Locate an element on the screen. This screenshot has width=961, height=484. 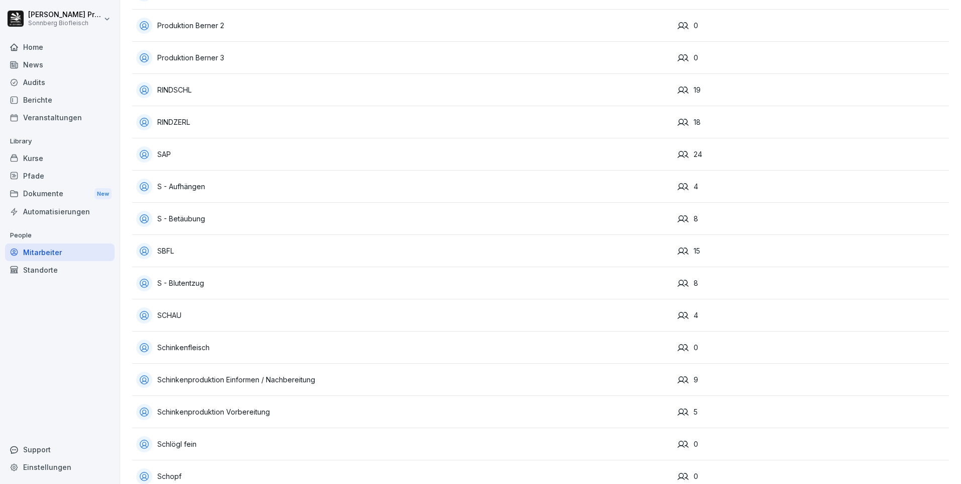
div: 18 is located at coordinates (811, 122).